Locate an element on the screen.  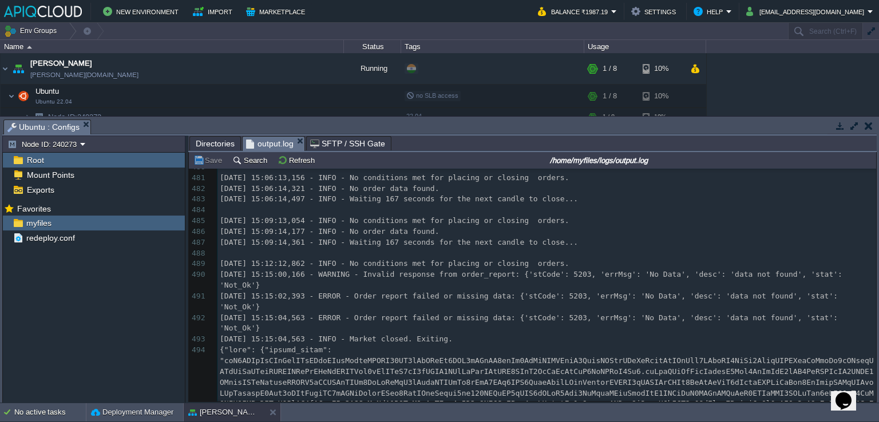
li: /home/myfiles/logs/output.log is located at coordinates (273, 143).